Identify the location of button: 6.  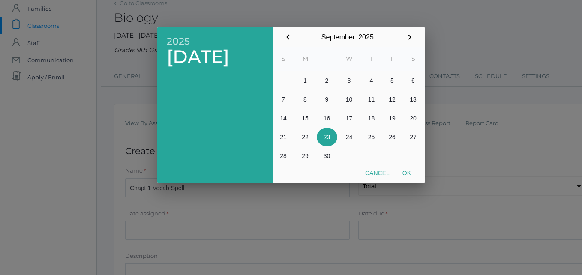
(413, 81).